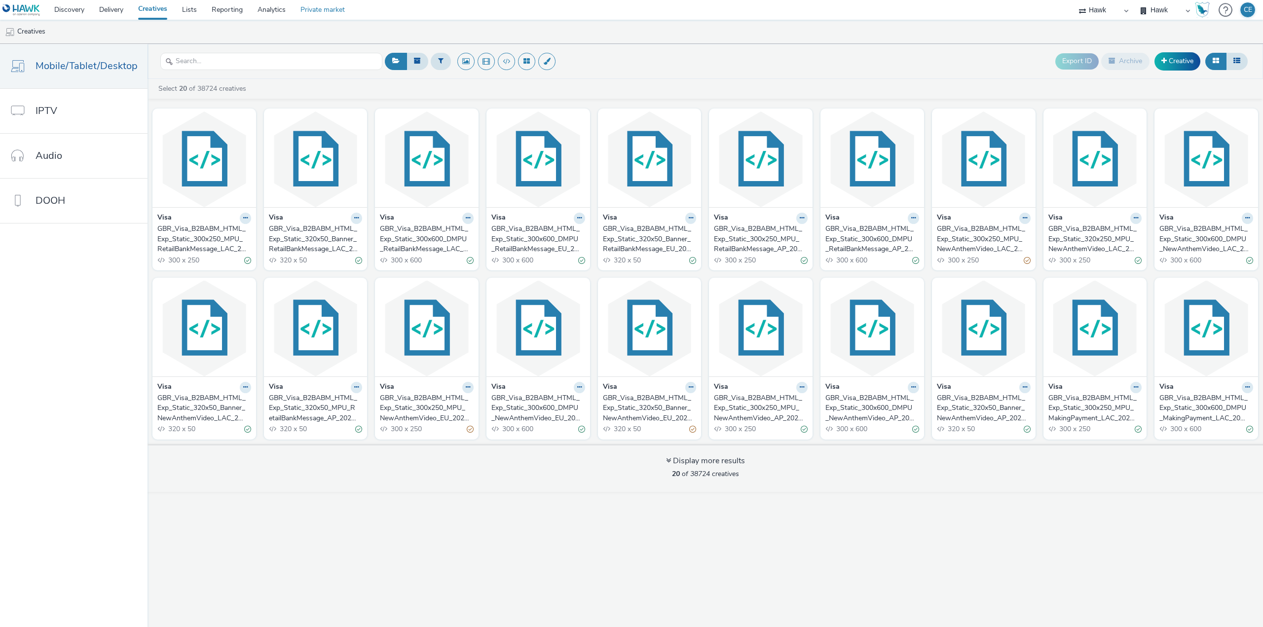 Image resolution: width=1263 pixels, height=627 pixels. I want to click on img: GBR_Visa_B2BABM_HTML_Exp_Static_320x50_Banner_NewAnthemVideo_LAC_20250808 visual, so click(204, 328).